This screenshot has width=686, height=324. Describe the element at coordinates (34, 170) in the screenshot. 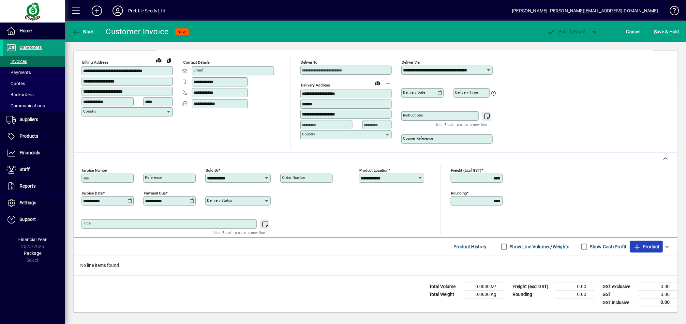

I see `a: Staff` at that location.